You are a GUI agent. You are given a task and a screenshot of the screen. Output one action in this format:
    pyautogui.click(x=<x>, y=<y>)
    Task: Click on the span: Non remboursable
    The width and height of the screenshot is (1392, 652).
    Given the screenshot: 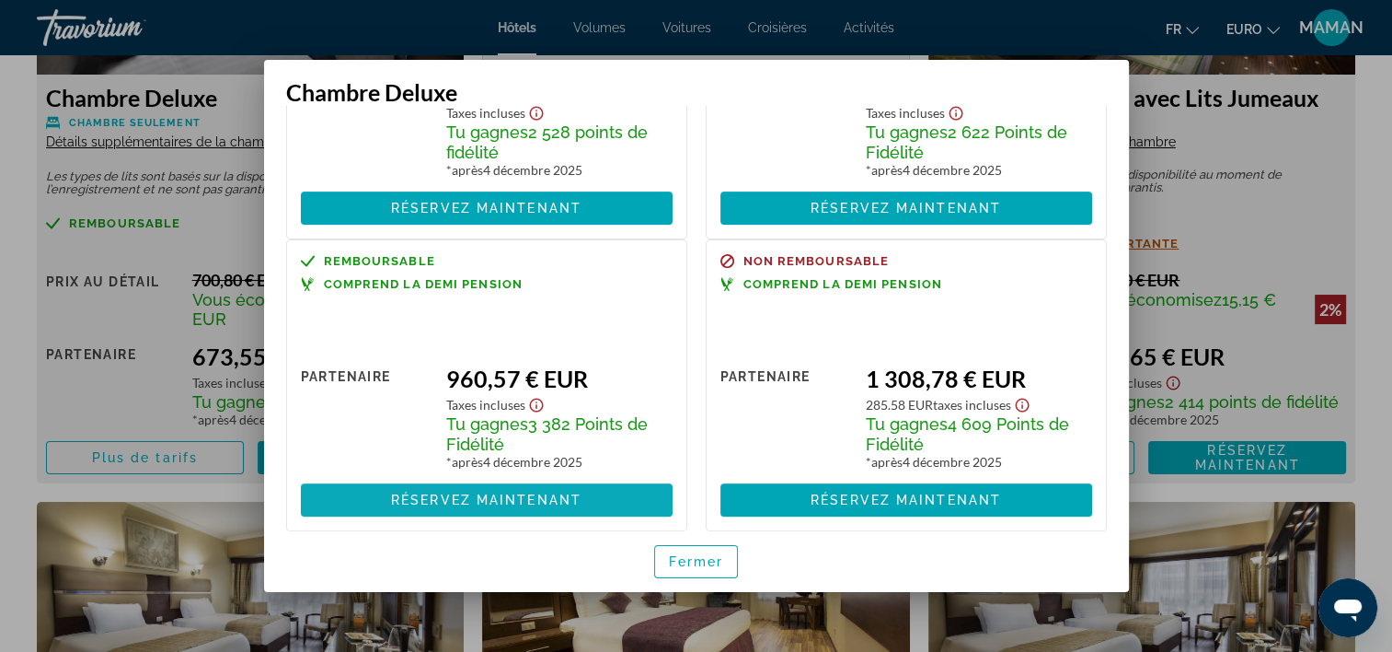 What is the action you would take?
    pyautogui.click(x=816, y=260)
    